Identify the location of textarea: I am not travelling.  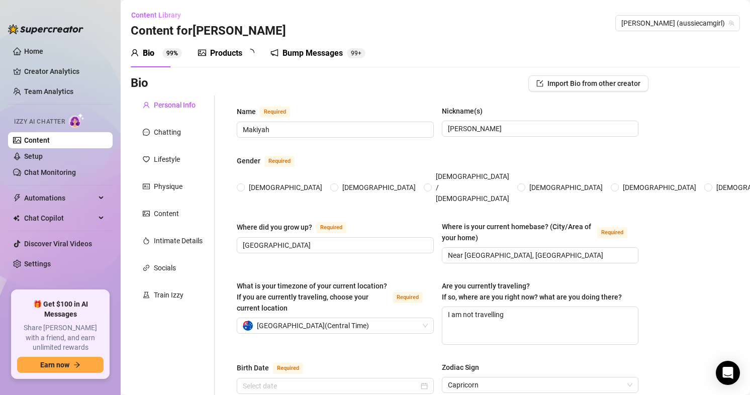
(540, 326).